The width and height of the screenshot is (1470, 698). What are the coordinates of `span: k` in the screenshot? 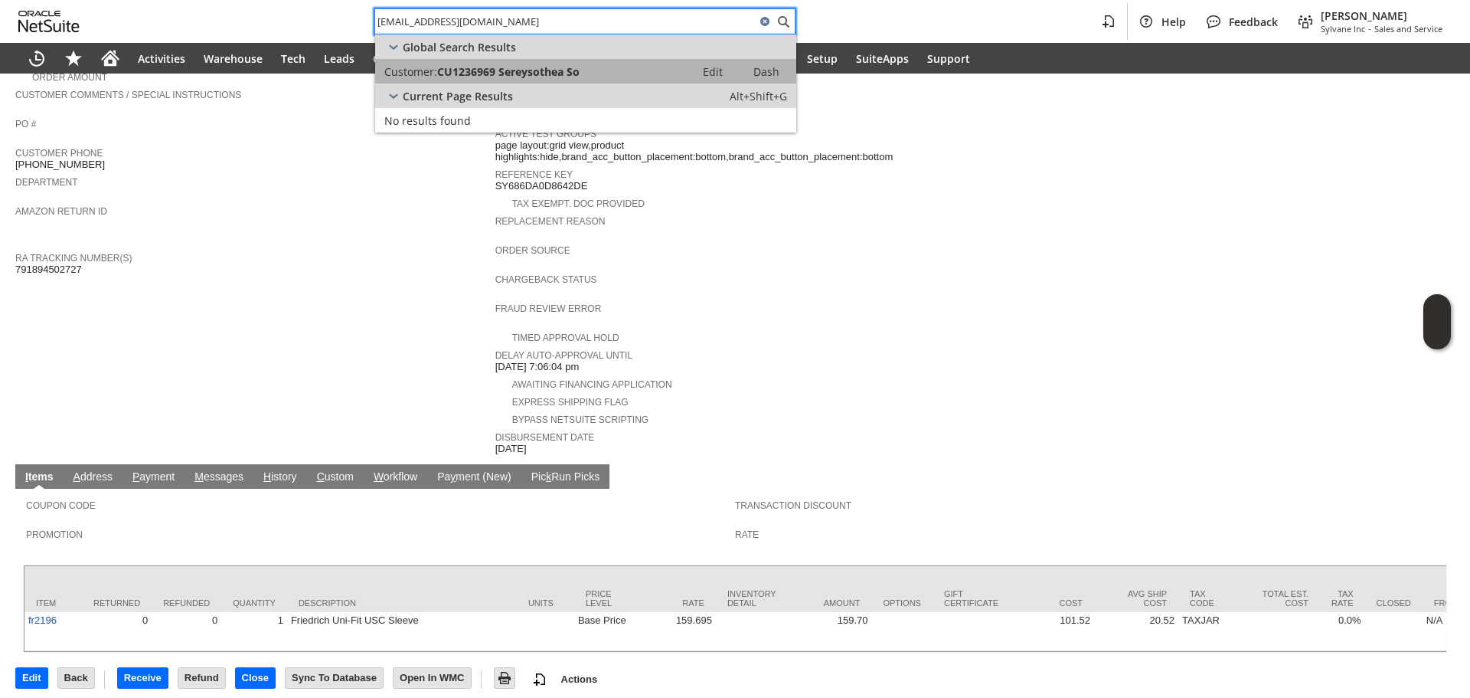 It's located at (548, 476).